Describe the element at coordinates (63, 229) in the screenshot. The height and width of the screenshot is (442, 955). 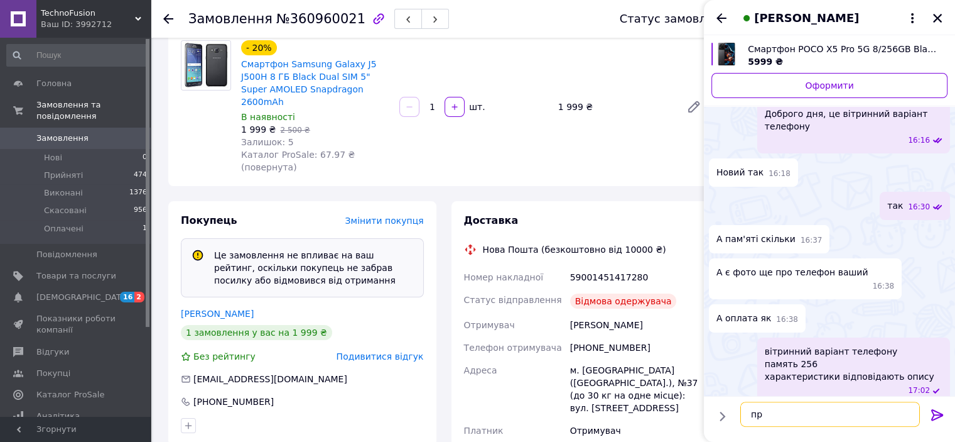
I see `span: Оплачені` at that location.